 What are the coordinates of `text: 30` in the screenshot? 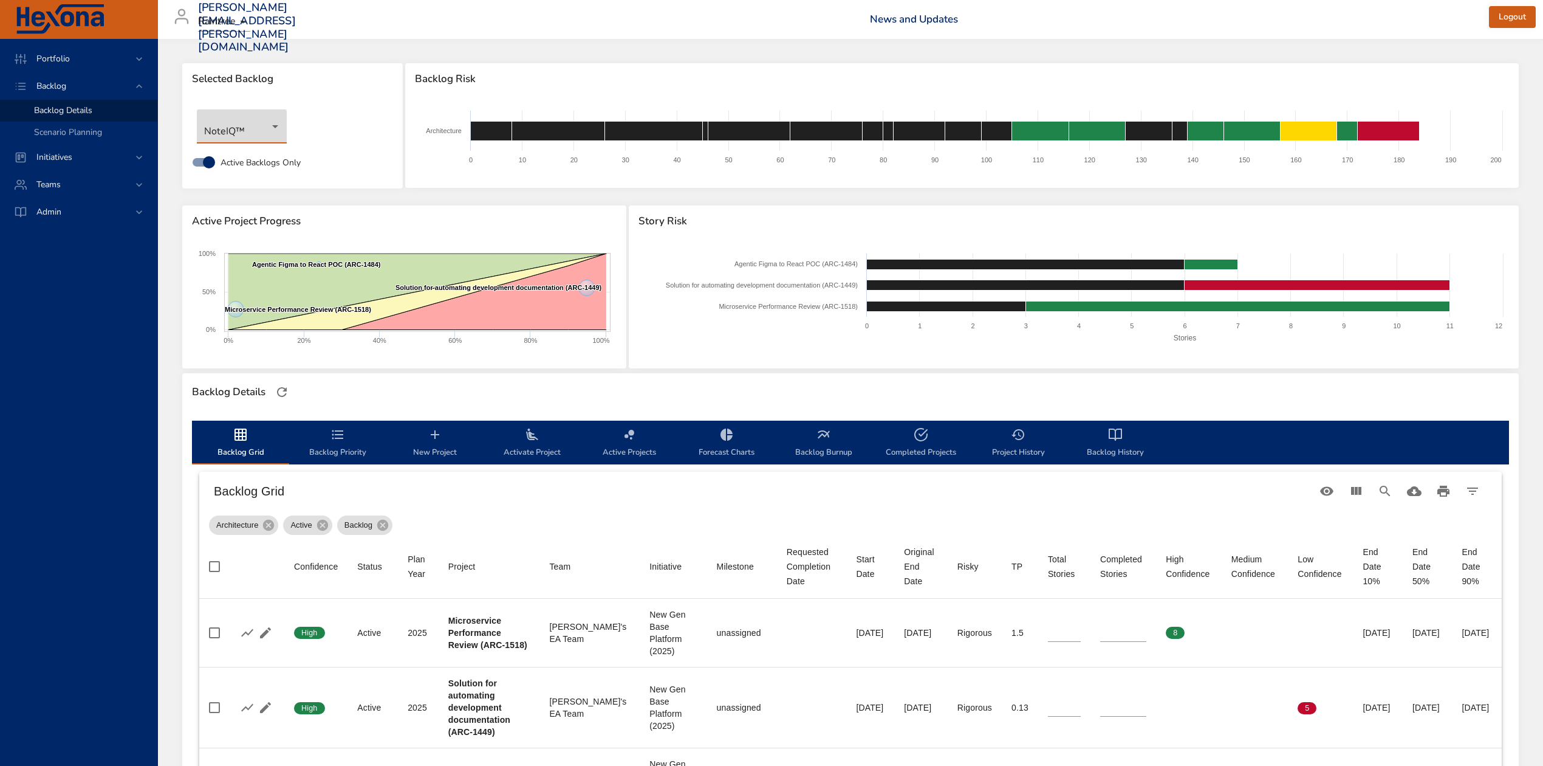 It's located at (626, 160).